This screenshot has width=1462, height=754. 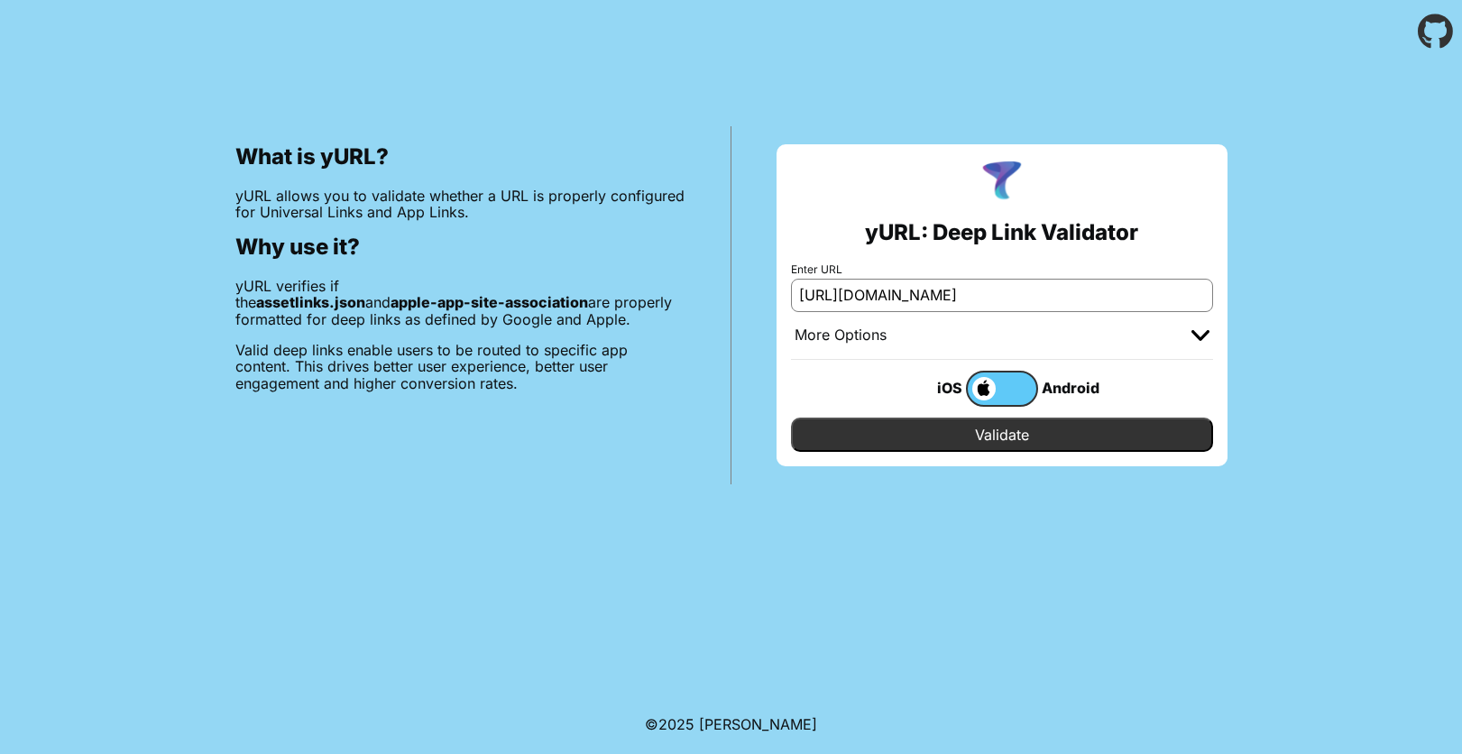 What do you see at coordinates (677, 724) in the screenshot?
I see `span: 2025` at bounding box center [677, 724].